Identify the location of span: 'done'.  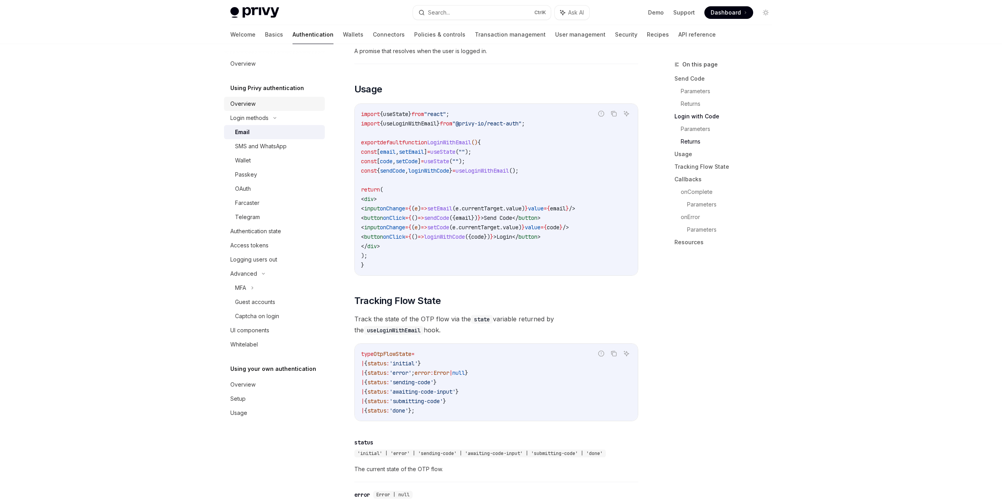
(399, 411).